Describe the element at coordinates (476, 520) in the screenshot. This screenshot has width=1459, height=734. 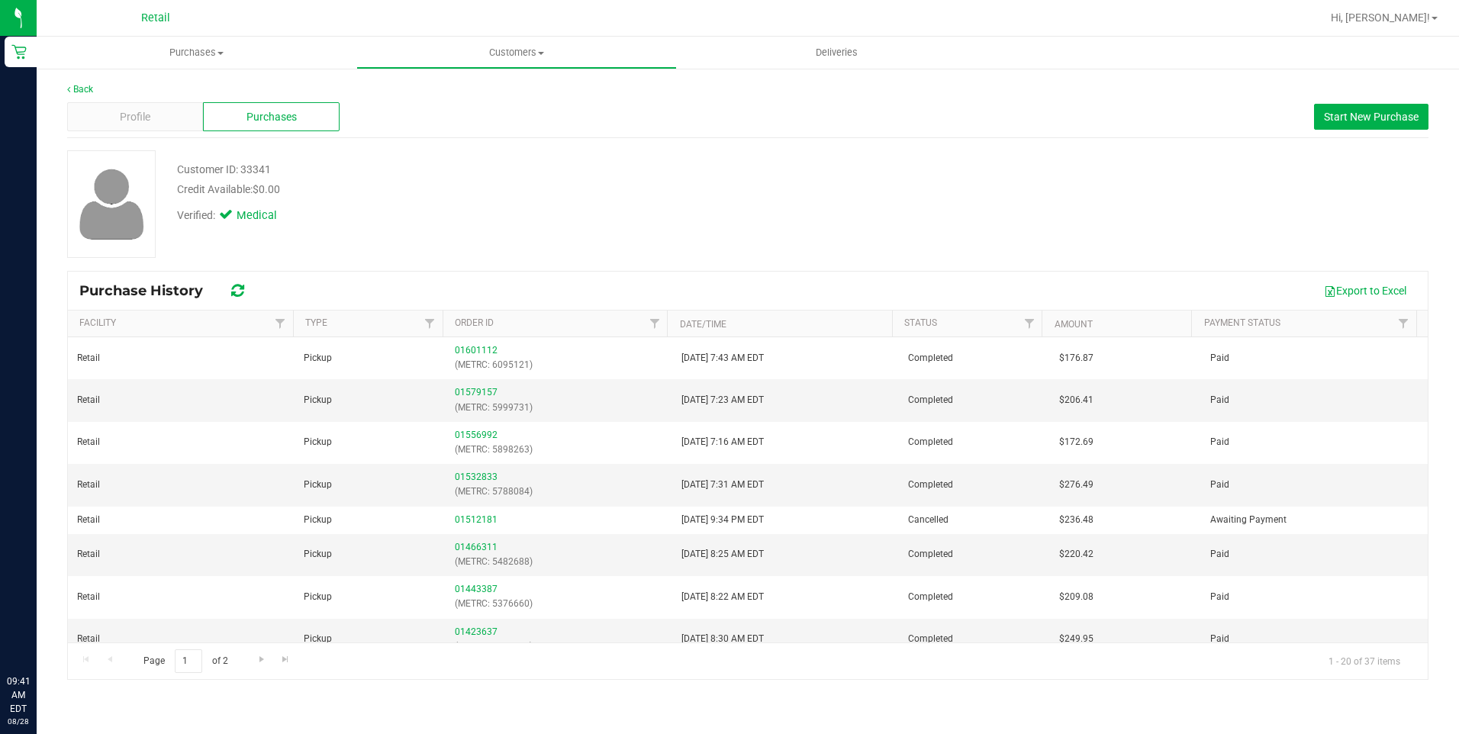
I see `a: 01512181` at that location.